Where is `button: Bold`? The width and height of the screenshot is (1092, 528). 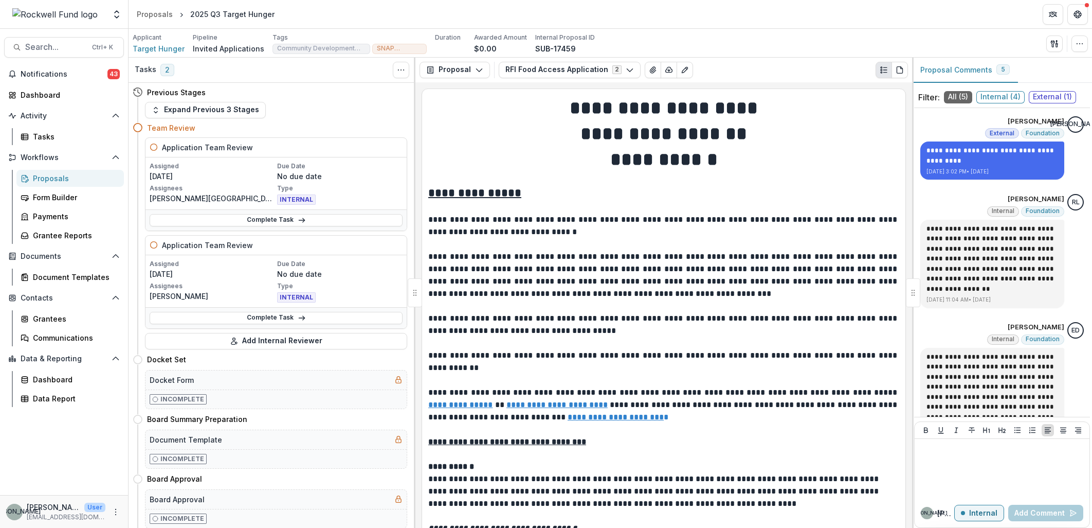 button: Bold is located at coordinates (926, 430).